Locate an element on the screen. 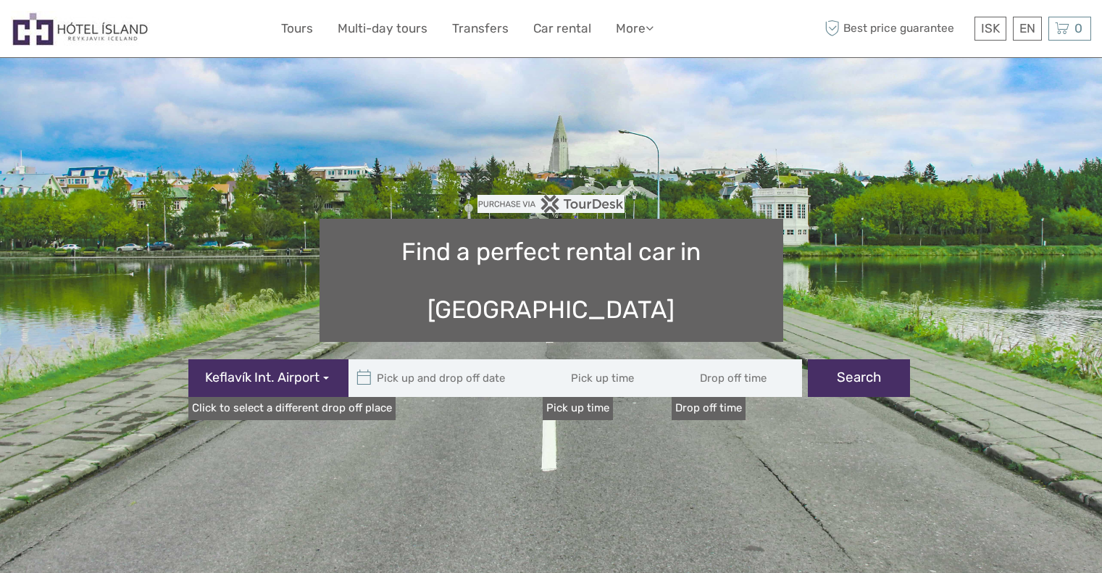  img: PurchaseViaTourDesk.png is located at coordinates (551, 204).